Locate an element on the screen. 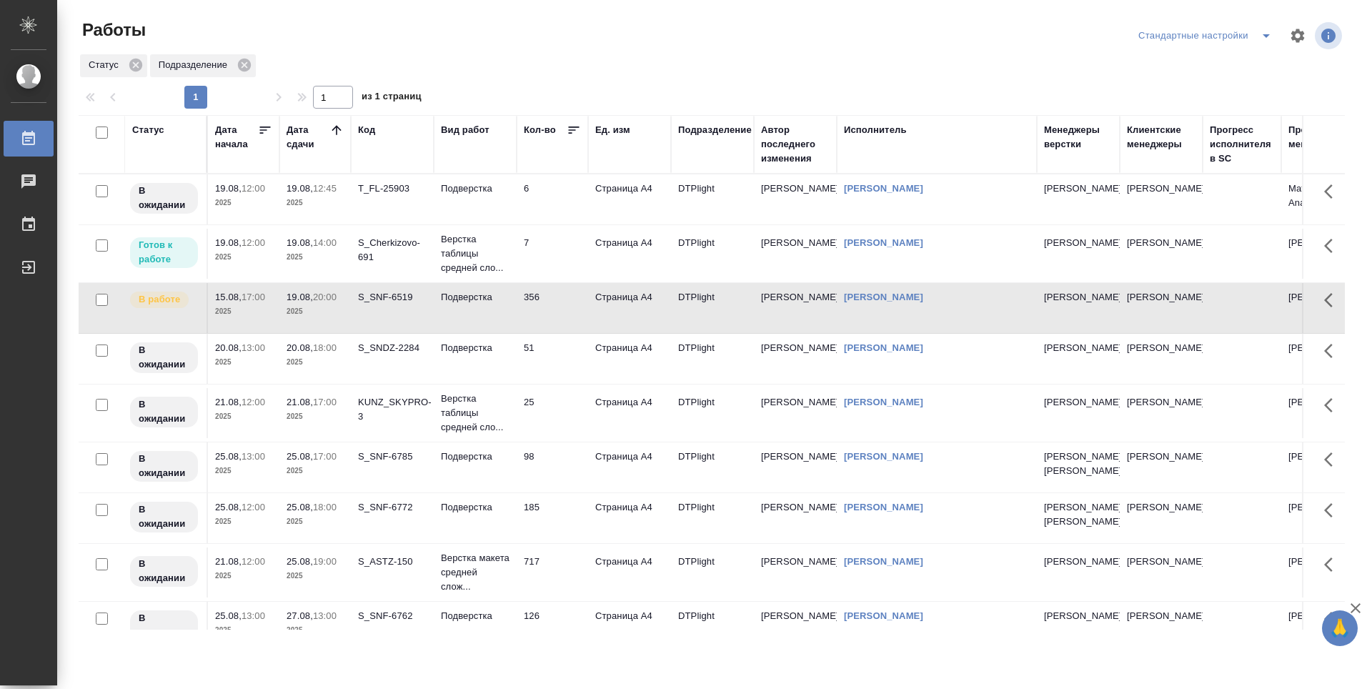 The image size is (1372, 689). div: S_SNF-6772 is located at coordinates (392, 507).